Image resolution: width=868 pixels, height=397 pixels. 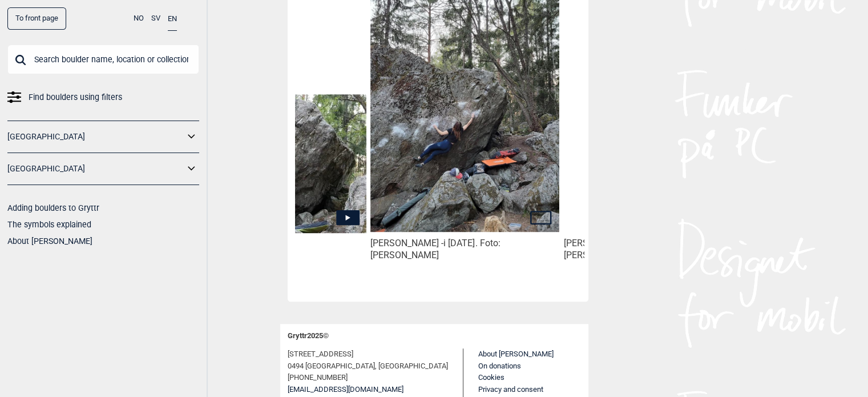 I want to click on input: Search boulder name, location or collection, so click(x=103, y=59).